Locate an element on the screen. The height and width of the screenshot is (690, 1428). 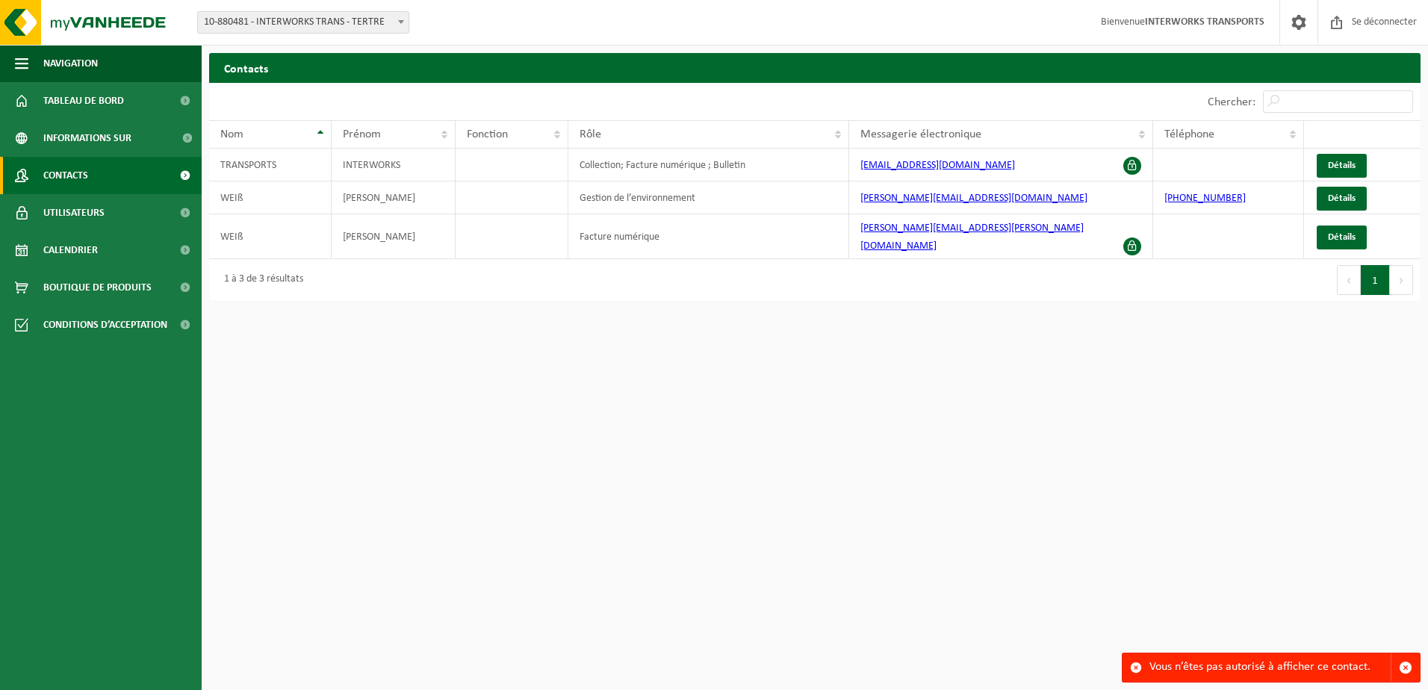
span: Navigation is located at coordinates (70, 63).